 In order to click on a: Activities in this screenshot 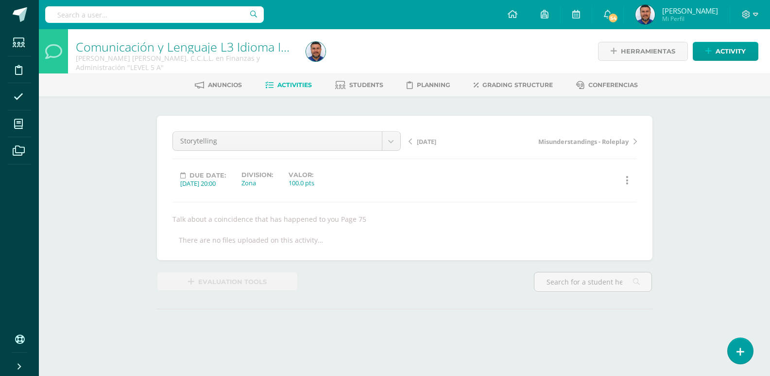, I will do `click(289, 85)`.